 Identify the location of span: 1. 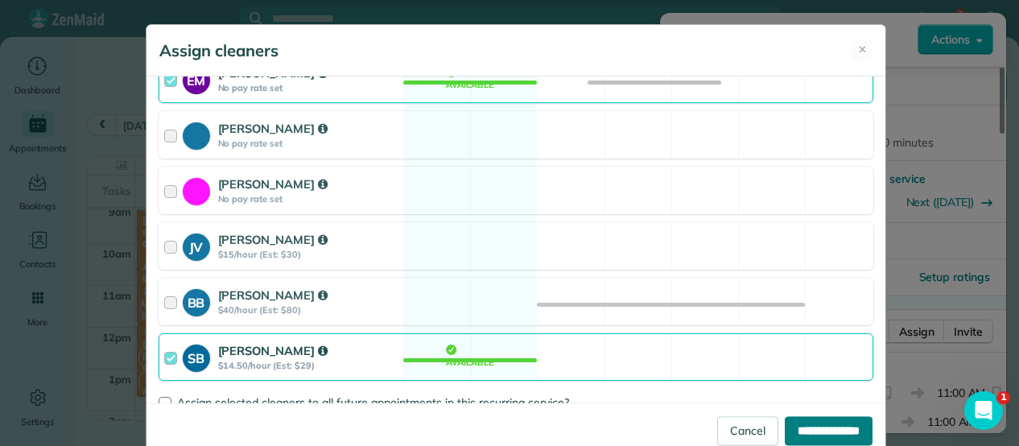
(1004, 398).